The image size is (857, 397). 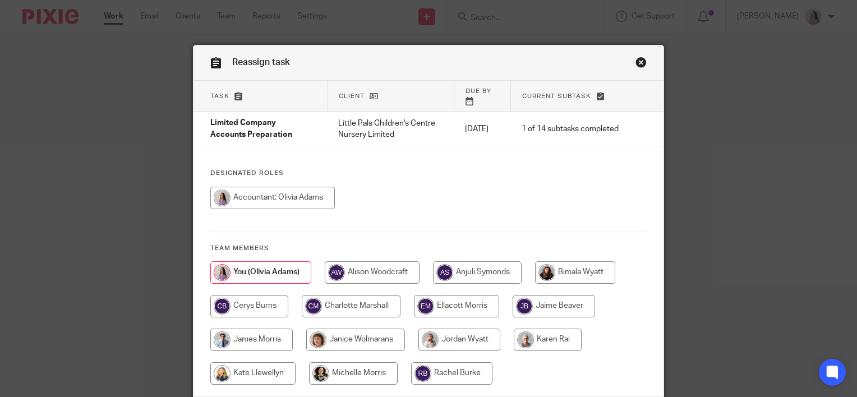 What do you see at coordinates (352, 96) in the screenshot?
I see `span: Client` at bounding box center [352, 96].